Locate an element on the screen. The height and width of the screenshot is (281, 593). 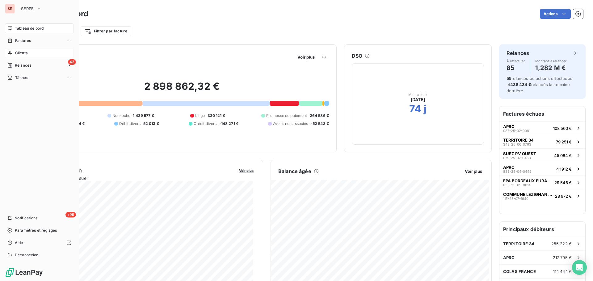
span: Promesse de paiement is located at coordinates (287, 116).